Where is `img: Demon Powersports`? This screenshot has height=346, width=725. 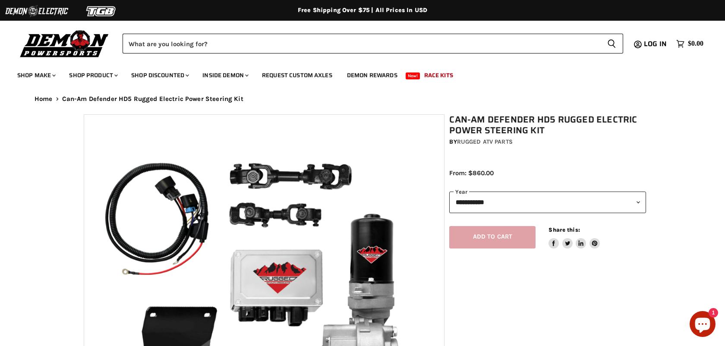
img: Demon Powersports is located at coordinates (64, 43).